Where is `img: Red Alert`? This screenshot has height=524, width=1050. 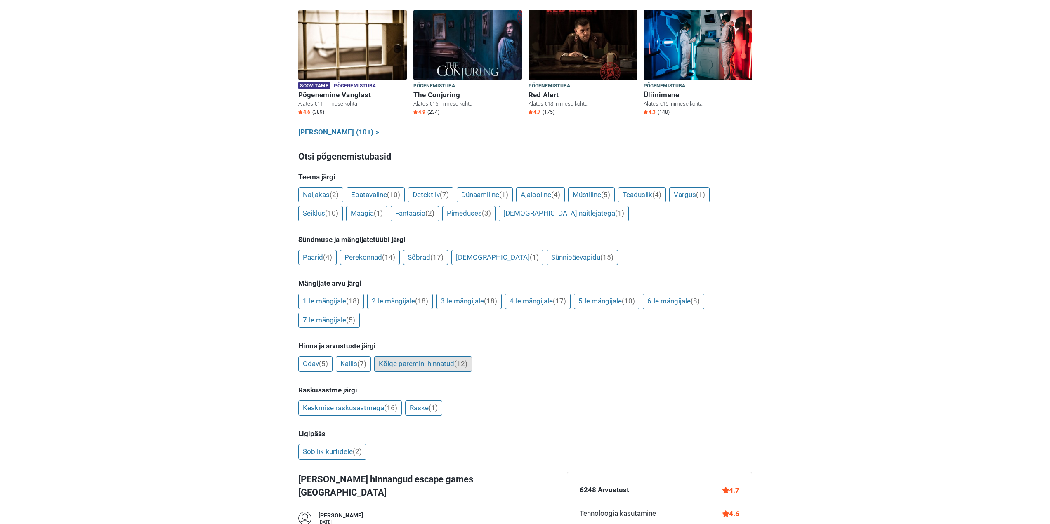 img: Red Alert is located at coordinates (582, 45).